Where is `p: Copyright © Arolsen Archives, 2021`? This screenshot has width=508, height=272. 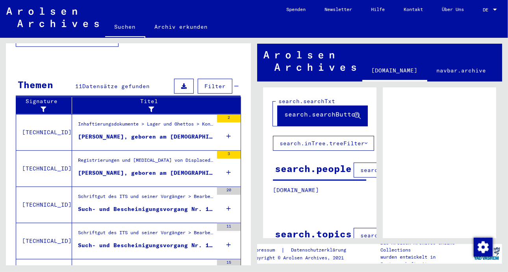
p: Copyright © Arolsen Archives, 2021 is located at coordinates (303, 258).